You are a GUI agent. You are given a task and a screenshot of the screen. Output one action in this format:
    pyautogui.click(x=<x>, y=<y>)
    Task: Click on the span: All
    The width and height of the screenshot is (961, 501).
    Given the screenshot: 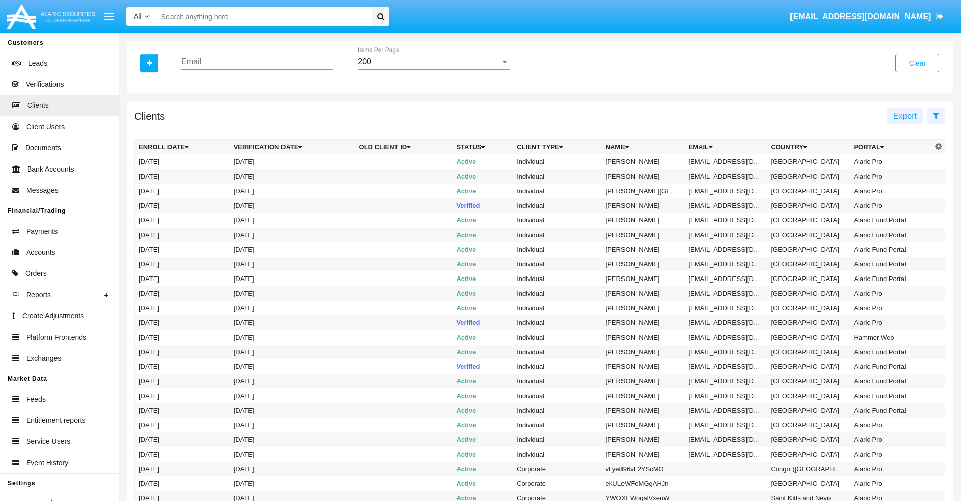 What is the action you would take?
    pyautogui.click(x=138, y=16)
    